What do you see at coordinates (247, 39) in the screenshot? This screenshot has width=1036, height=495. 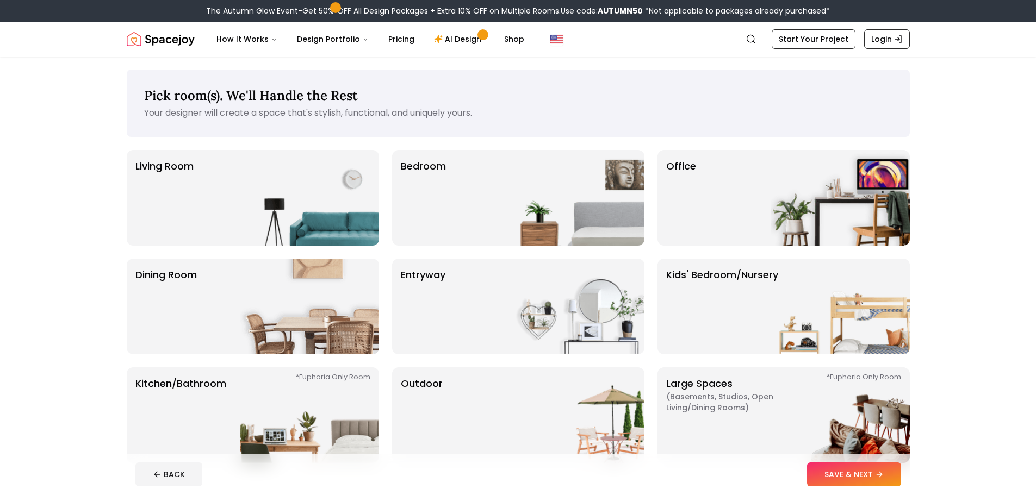 I see `button: How It Works` at bounding box center [247, 39].